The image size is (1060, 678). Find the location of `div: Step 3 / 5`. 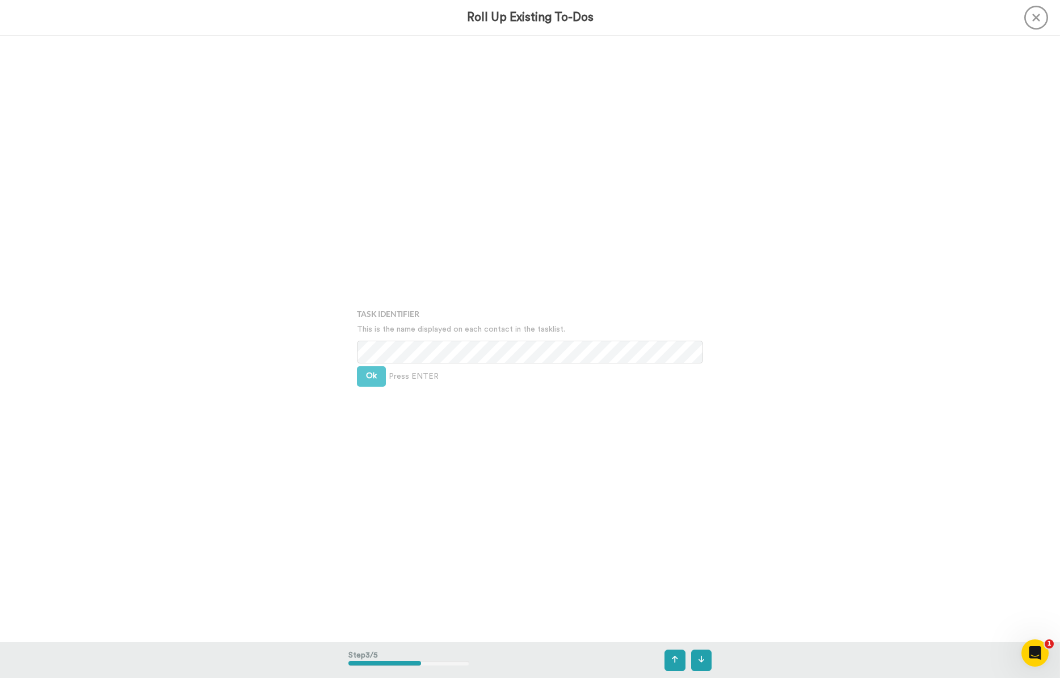

div: Step 3 / 5 is located at coordinates (409, 660).